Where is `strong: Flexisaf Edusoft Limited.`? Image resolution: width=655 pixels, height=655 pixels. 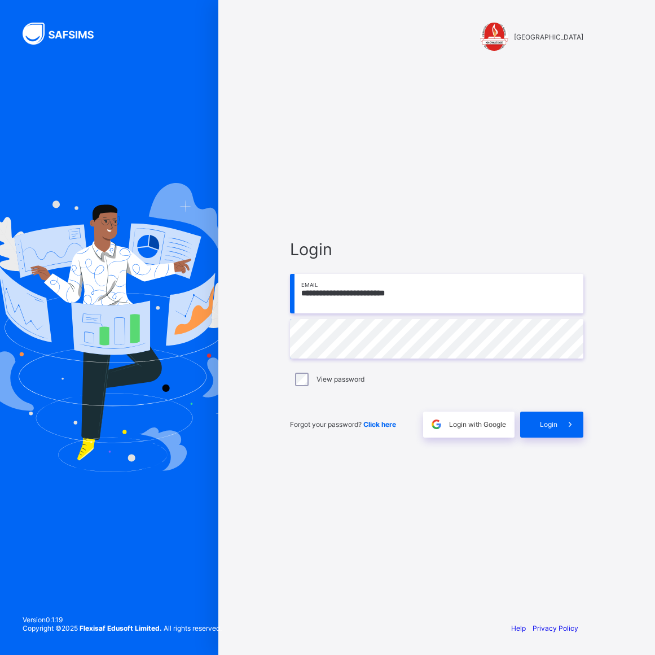 strong: Flexisaf Edusoft Limited. is located at coordinates (121, 628).